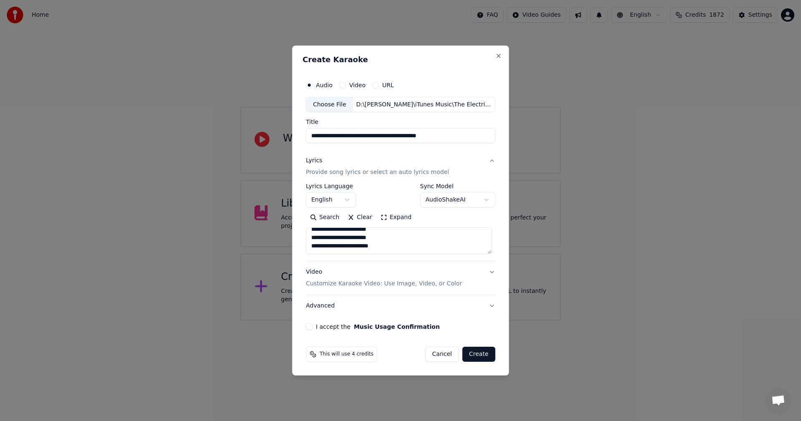 The width and height of the screenshot is (801, 421). What do you see at coordinates (388, 85) in the screenshot?
I see `label: URL` at bounding box center [388, 85].